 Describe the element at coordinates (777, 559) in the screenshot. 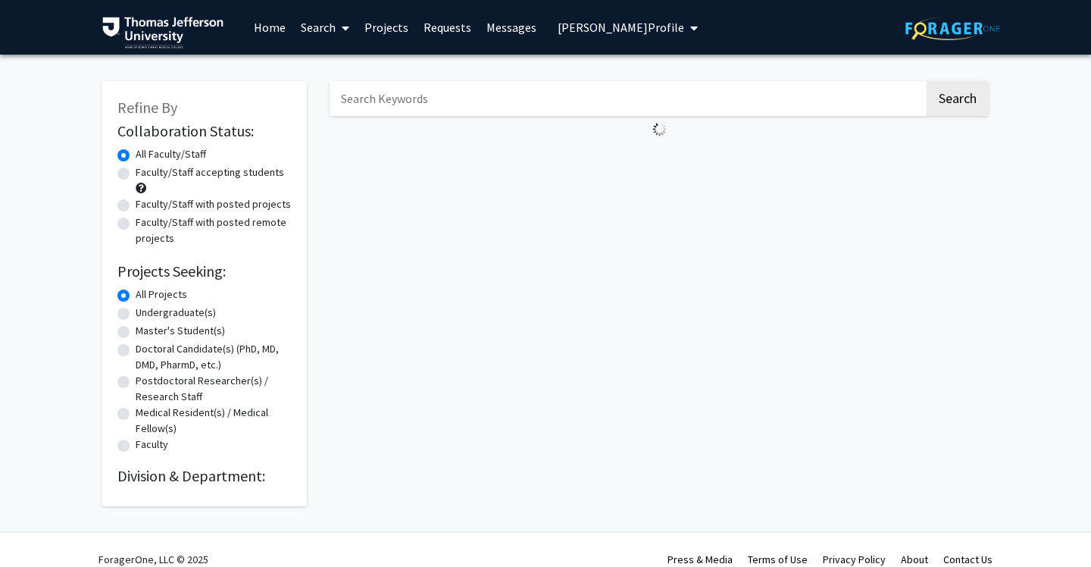

I see `a: Terms of Use` at that location.